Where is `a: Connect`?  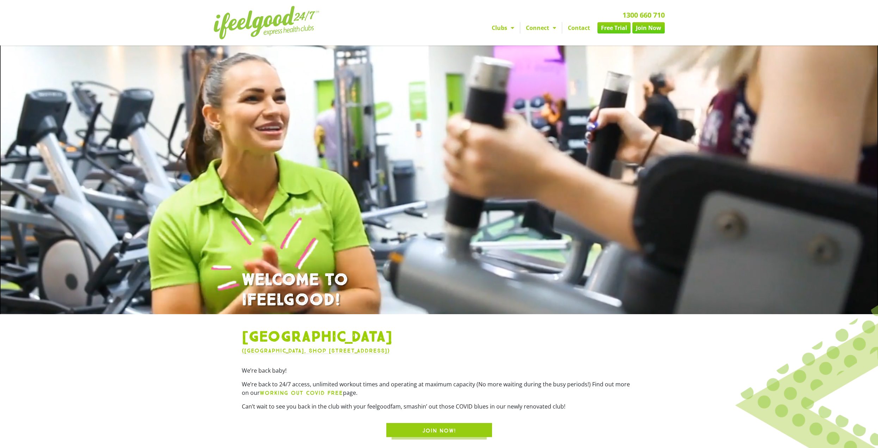
a: Connect is located at coordinates (541, 28).